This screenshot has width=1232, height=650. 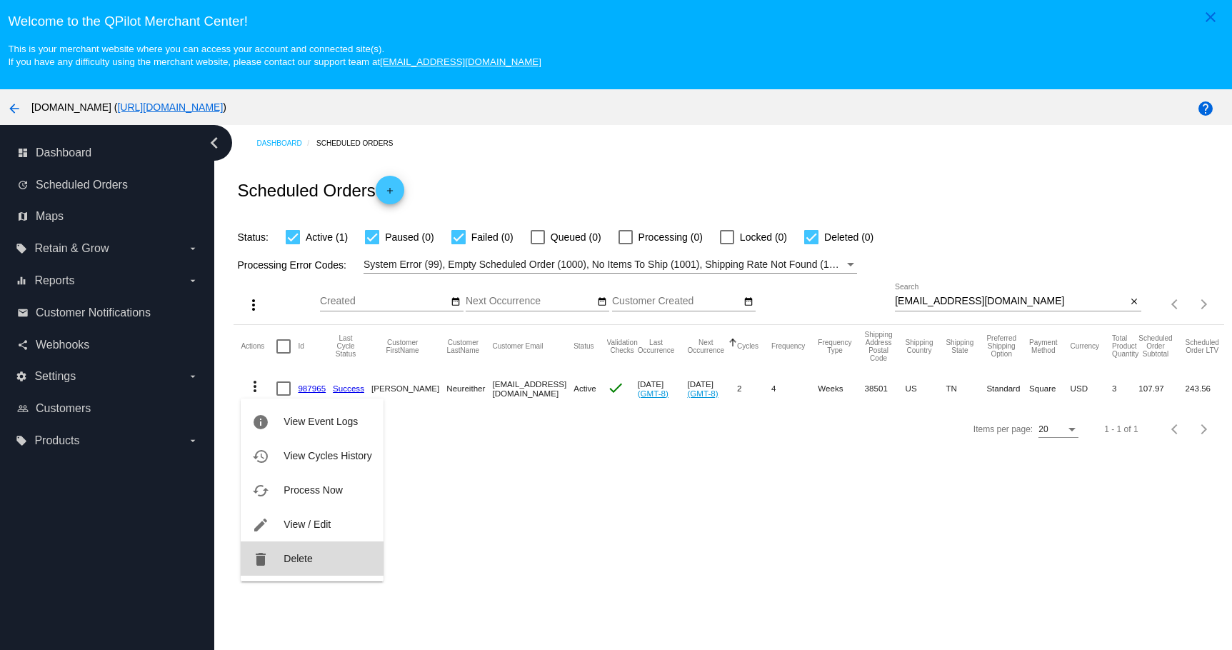 I want to click on span: View Event Logs, so click(x=321, y=422).